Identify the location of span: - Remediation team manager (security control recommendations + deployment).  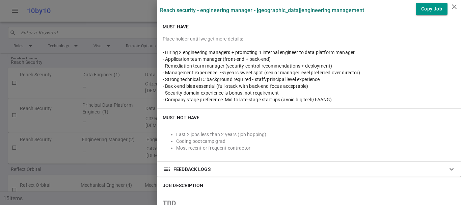
(247, 66).